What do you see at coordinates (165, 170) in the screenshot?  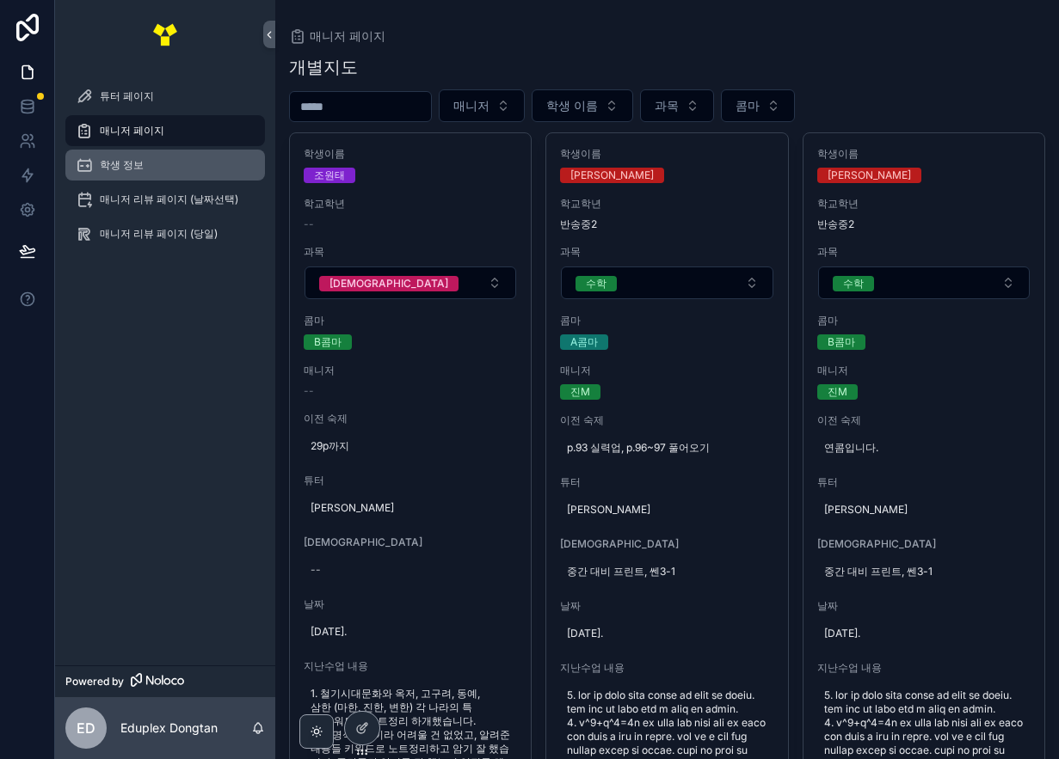 I see `div: scrollable content` at bounding box center [165, 170].